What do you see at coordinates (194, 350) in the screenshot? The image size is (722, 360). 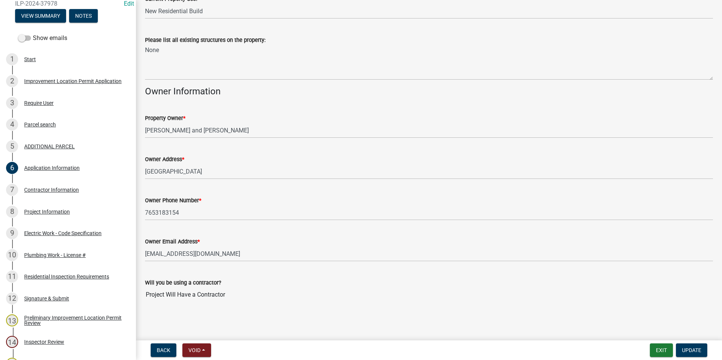 I see `span: Void` at bounding box center [194, 350].